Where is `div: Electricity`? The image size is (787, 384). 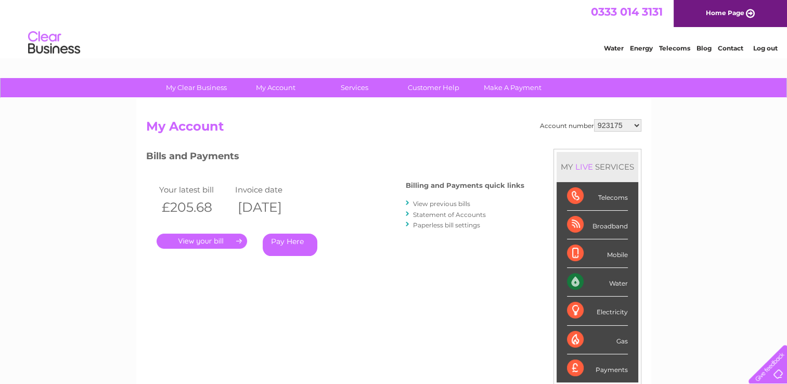 div: Electricity is located at coordinates (597, 310).